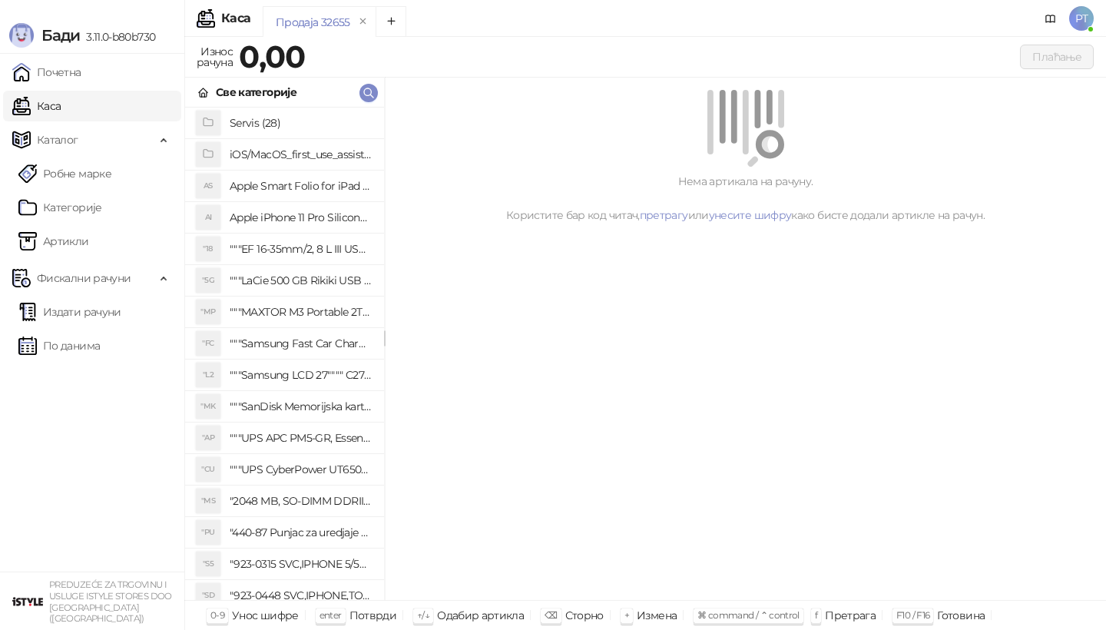  I want to click on div: "5G, so click(208, 280).